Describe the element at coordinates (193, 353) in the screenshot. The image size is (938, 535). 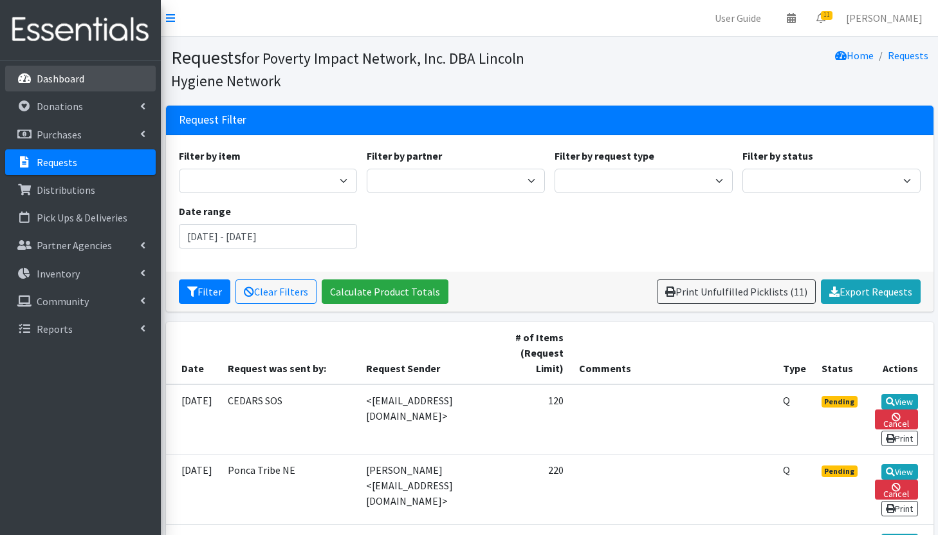
I see `th: Date` at that location.